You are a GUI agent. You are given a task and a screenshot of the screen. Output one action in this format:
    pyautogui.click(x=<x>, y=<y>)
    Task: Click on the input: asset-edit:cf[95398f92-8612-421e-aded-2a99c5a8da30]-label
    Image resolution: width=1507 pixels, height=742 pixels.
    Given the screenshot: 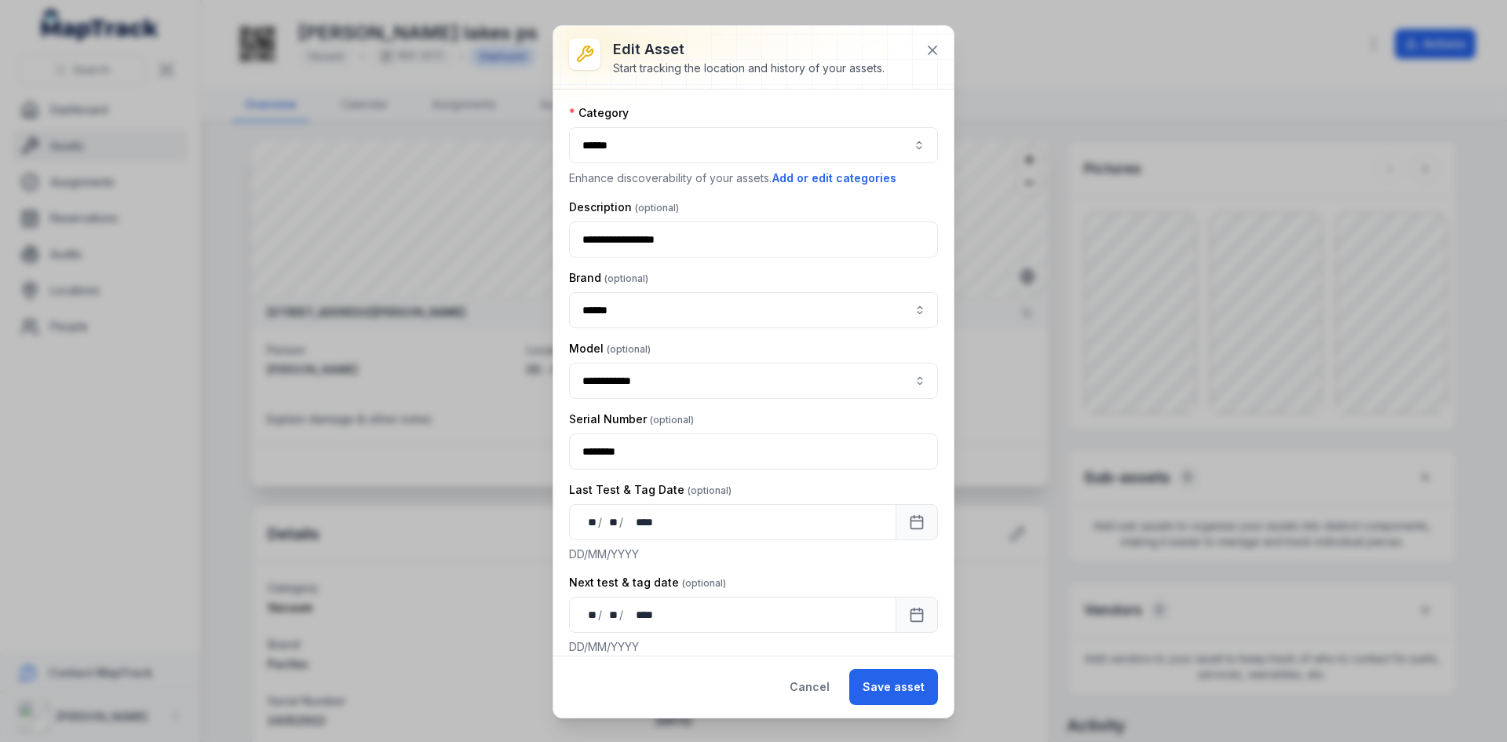 What is the action you would take?
    pyautogui.click(x=753, y=310)
    